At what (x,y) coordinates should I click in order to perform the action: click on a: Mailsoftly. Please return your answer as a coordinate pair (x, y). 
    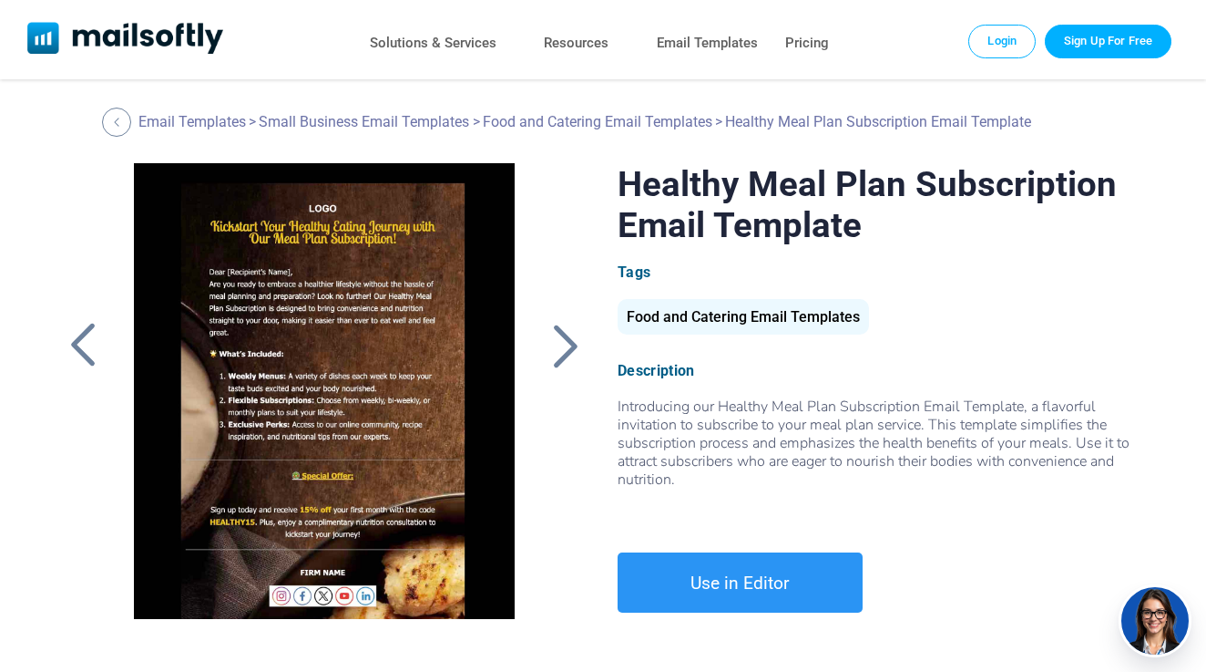
    Looking at the image, I should click on (125, 39).